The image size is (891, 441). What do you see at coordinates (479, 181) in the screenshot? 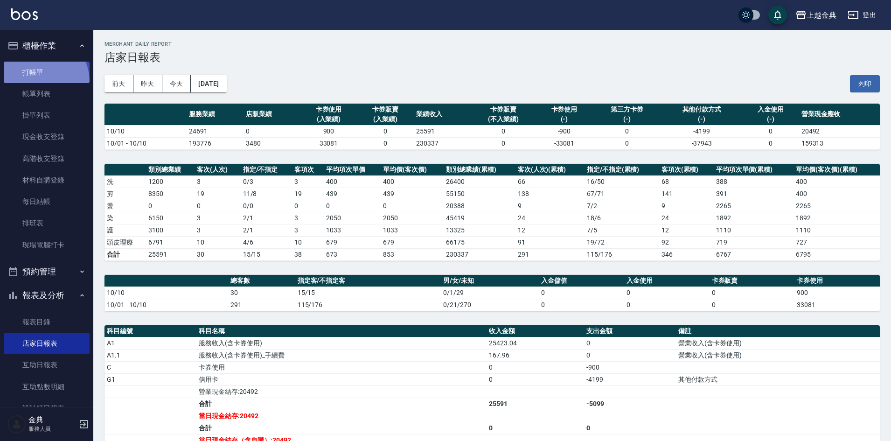
I see `td: 26400` at bounding box center [479, 181].